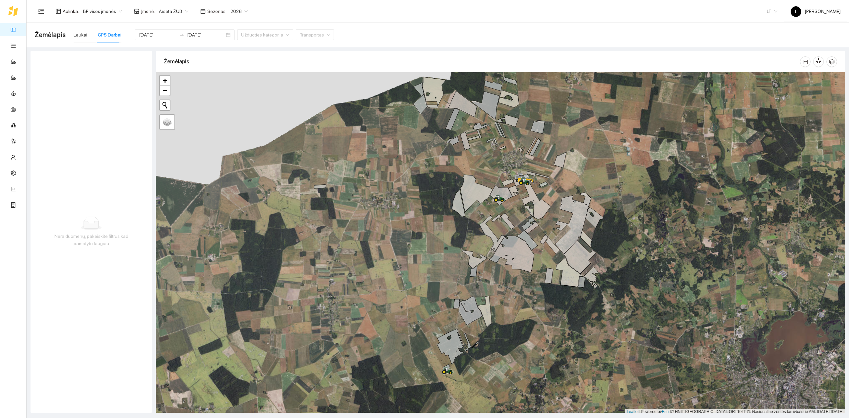 The image size is (849, 418). Describe the element at coordinates (102, 11) in the screenshot. I see `span: BP visos įmonės` at that location.